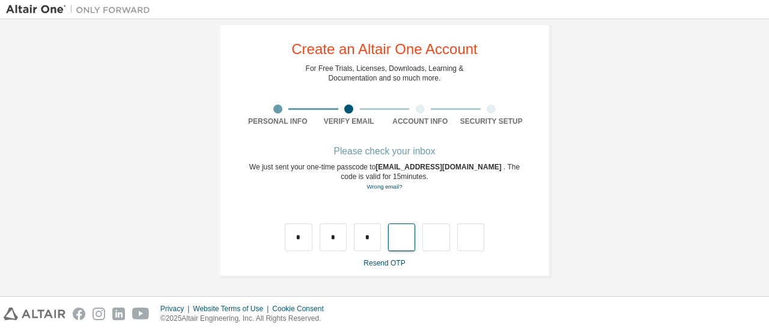 This screenshot has height=331, width=769. I want to click on div: Account Info, so click(420, 121).